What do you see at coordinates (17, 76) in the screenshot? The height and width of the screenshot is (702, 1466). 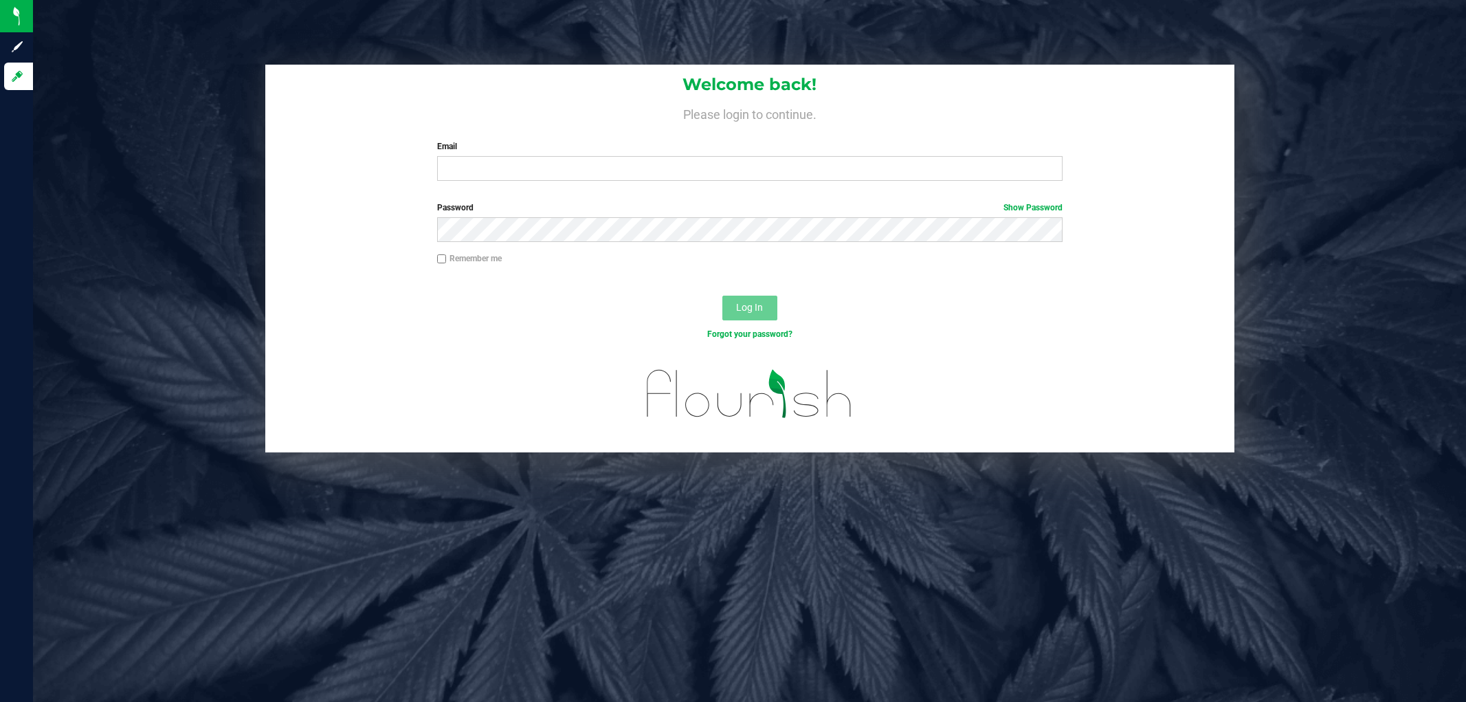 I see `inline-svg: Log in` at bounding box center [17, 76].